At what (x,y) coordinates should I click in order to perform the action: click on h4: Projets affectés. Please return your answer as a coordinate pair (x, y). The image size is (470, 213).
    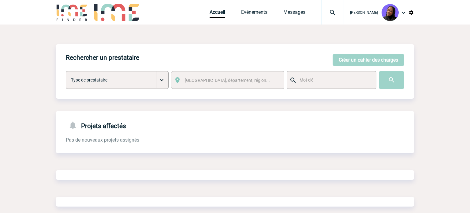
    Looking at the image, I should click on (96, 125).